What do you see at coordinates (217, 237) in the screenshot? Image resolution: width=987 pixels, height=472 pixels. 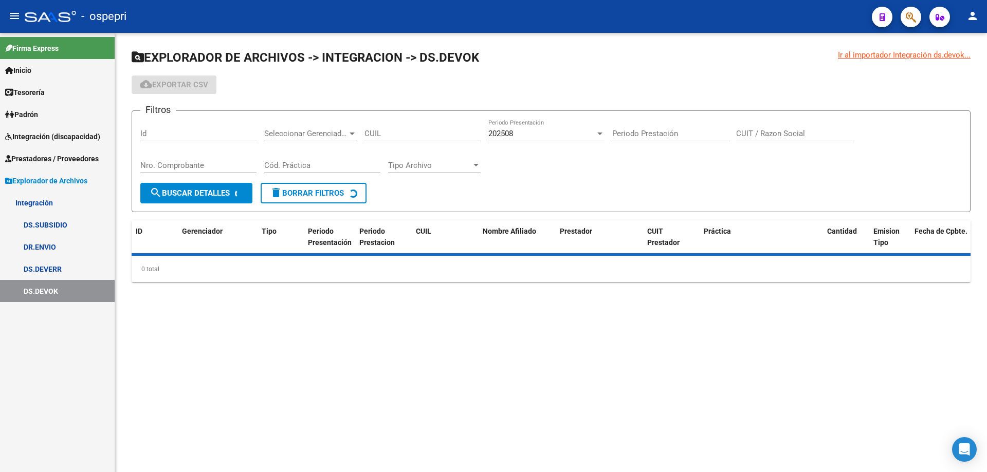 I see `datatable-header-cell: Gerenciador` at bounding box center [217, 237].